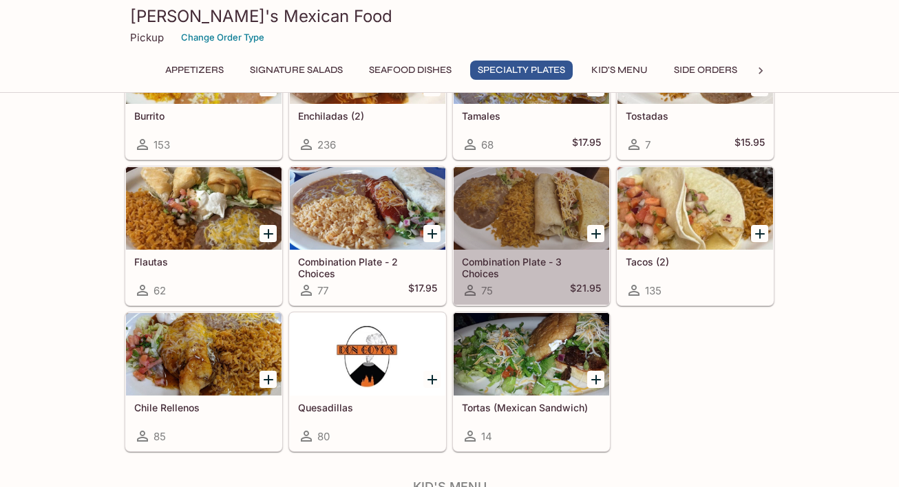 The height and width of the screenshot is (487, 899). I want to click on button: Kid's Menu, so click(620, 70).